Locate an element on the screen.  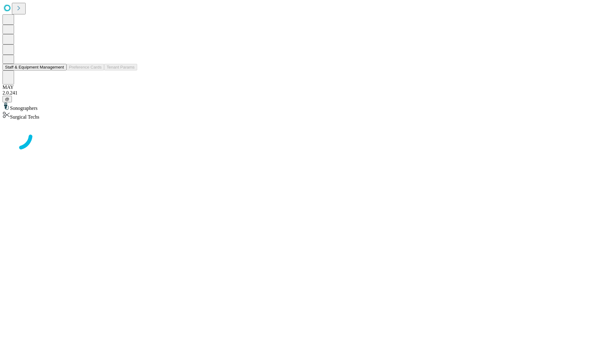
div: 2.0.241 is located at coordinates (300, 93).